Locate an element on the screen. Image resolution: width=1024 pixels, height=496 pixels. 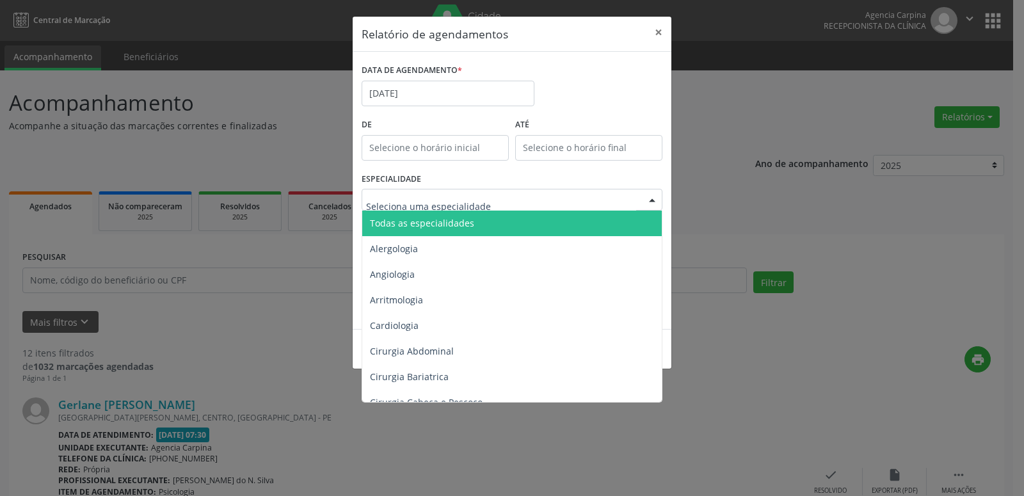
label: ATÉ is located at coordinates (589, 125).